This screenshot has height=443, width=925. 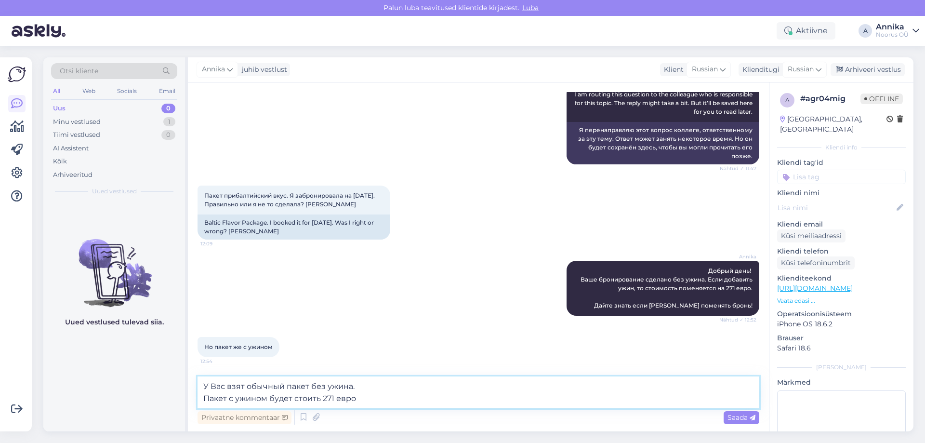 What do you see at coordinates (738, 319) in the screenshot?
I see `span: Nähtud ✓ 12:52` at bounding box center [738, 319].